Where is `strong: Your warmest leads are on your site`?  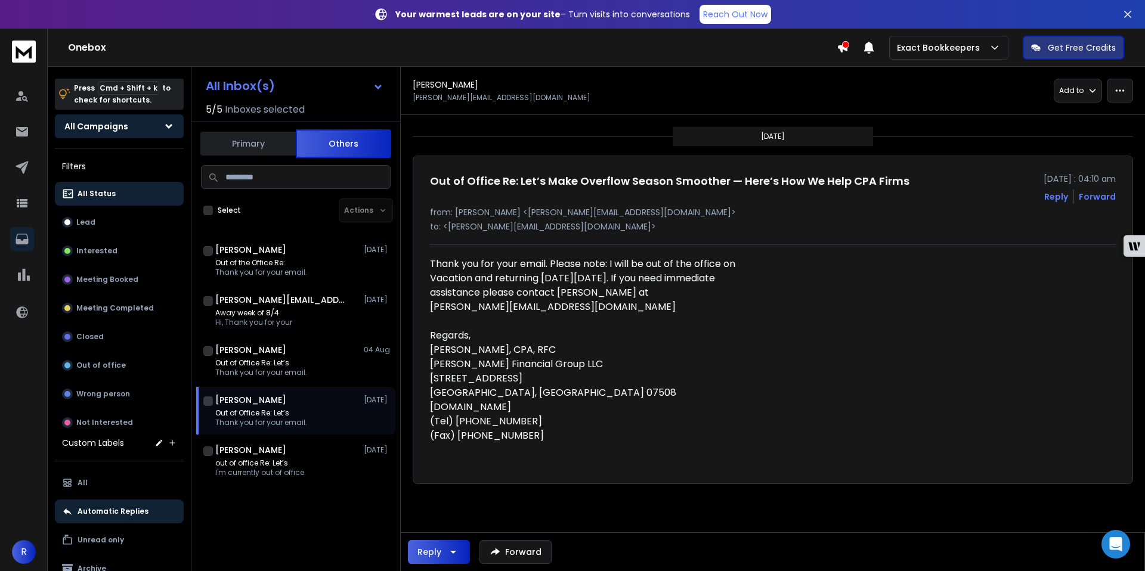
strong: Your warmest leads are on your site is located at coordinates (477, 14).